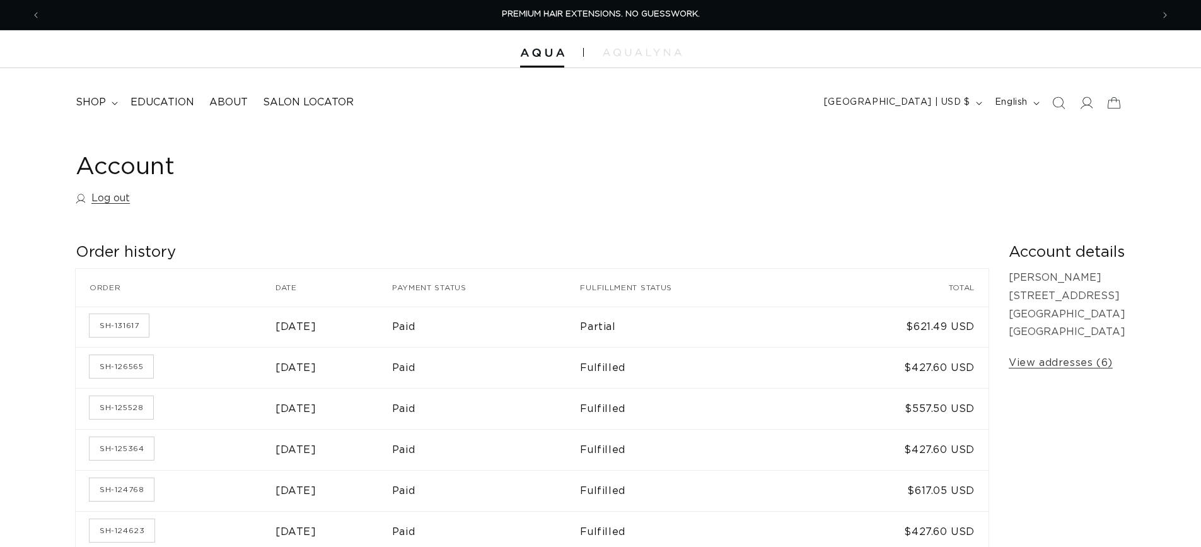 The width and height of the screenshot is (1201, 547). I want to click on img: Aqua Hair Extensions, so click(542, 53).